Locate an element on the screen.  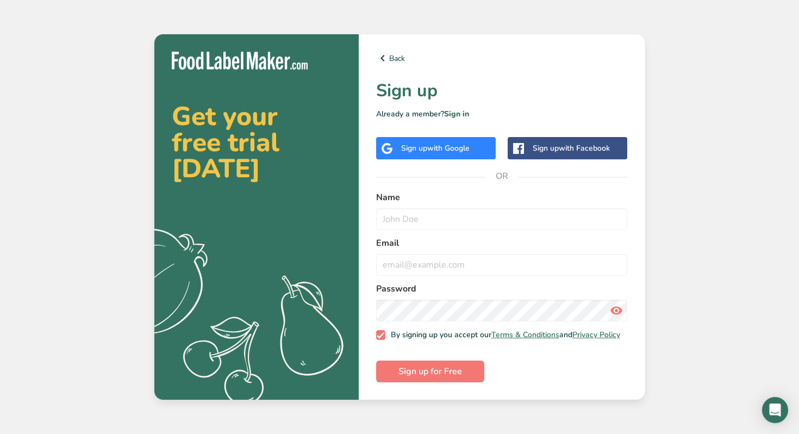
input: John Doe is located at coordinates (502, 219).